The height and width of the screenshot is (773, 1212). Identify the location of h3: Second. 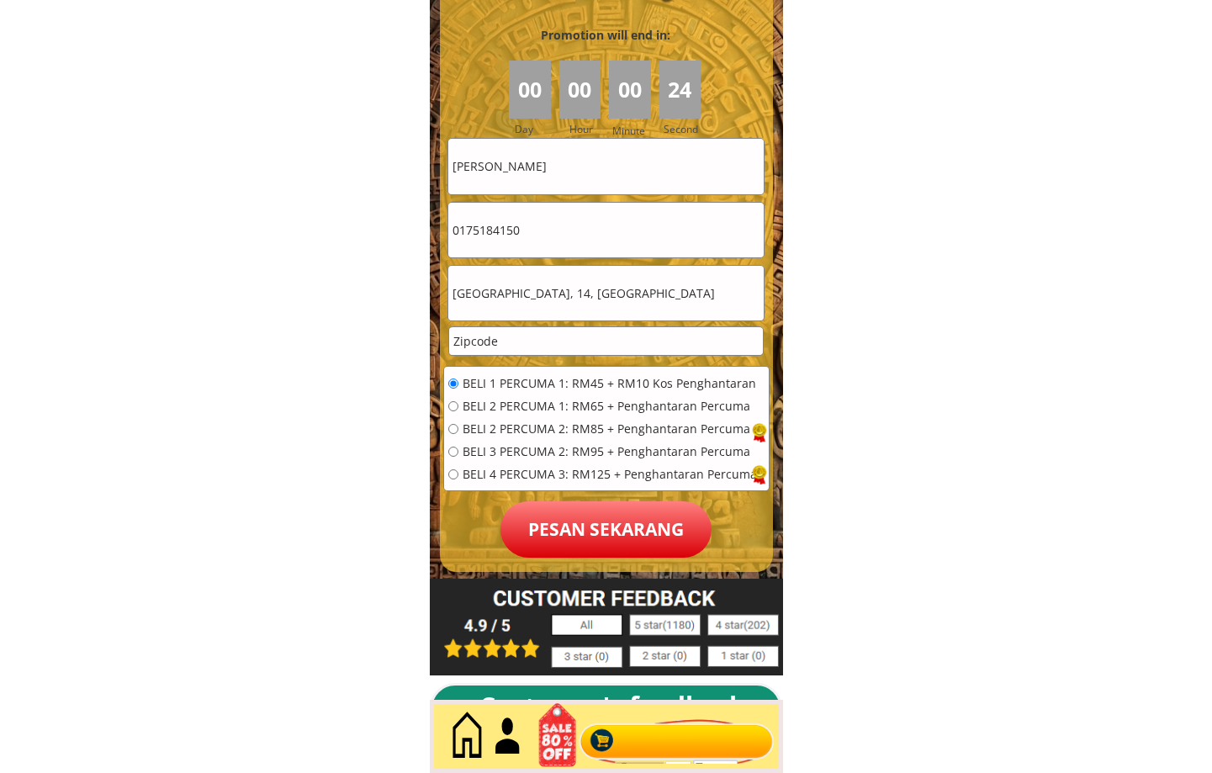
(684, 129).